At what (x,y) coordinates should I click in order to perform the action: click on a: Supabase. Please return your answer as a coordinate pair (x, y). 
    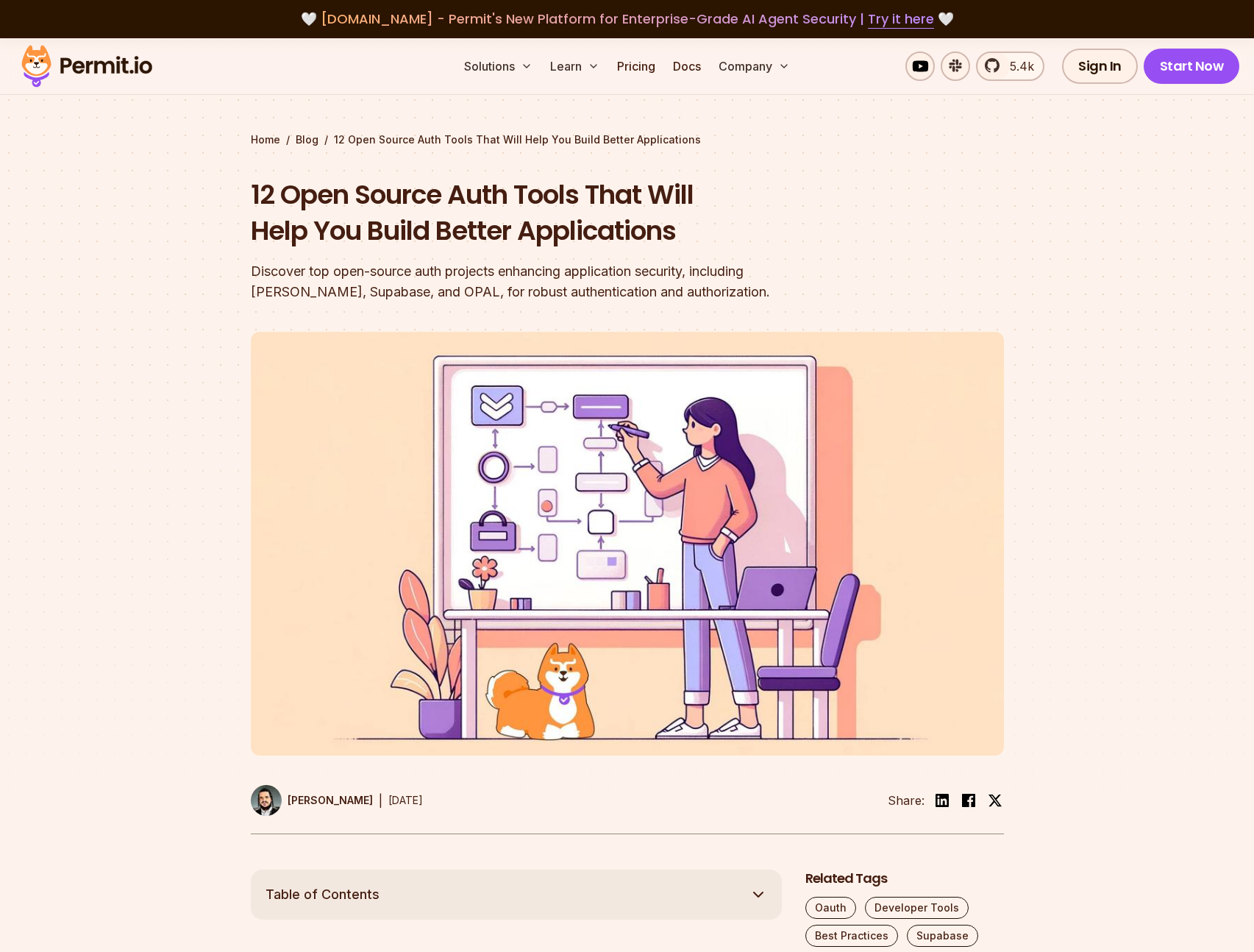
    Looking at the image, I should click on (942, 935).